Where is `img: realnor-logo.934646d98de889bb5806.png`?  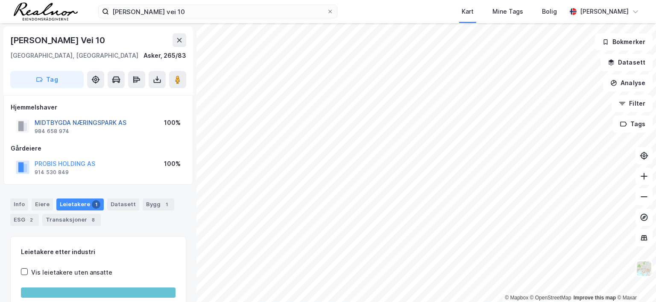 img: realnor-logo.934646d98de889bb5806.png is located at coordinates (46, 12).